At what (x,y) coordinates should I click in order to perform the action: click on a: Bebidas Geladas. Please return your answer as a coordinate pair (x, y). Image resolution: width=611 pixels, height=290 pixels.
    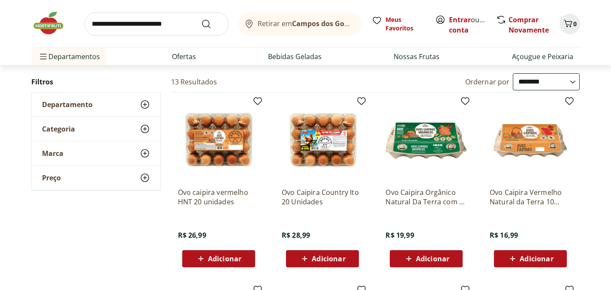
    Looking at the image, I should click on (295, 57).